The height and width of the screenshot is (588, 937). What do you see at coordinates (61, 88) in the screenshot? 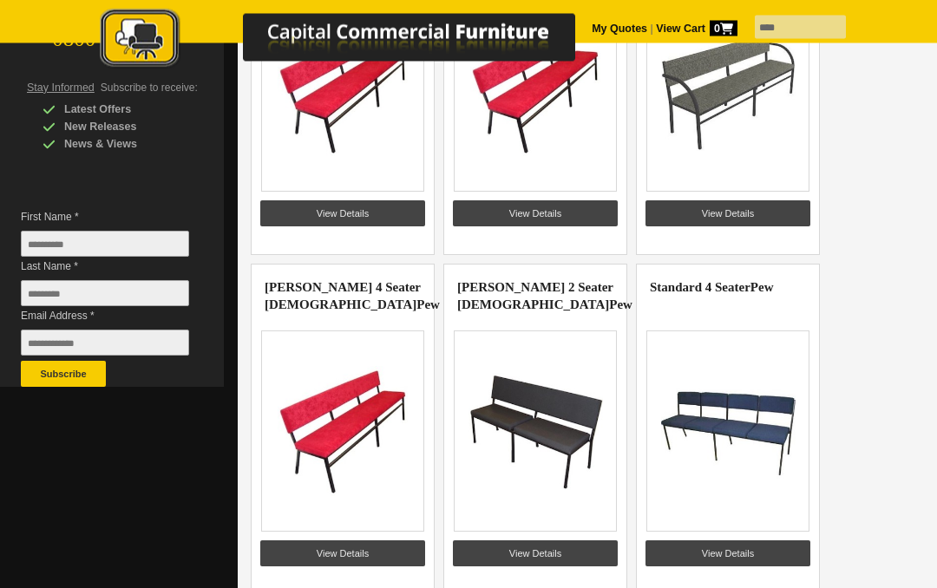
I see `span: Stay Informed` at bounding box center [61, 88].